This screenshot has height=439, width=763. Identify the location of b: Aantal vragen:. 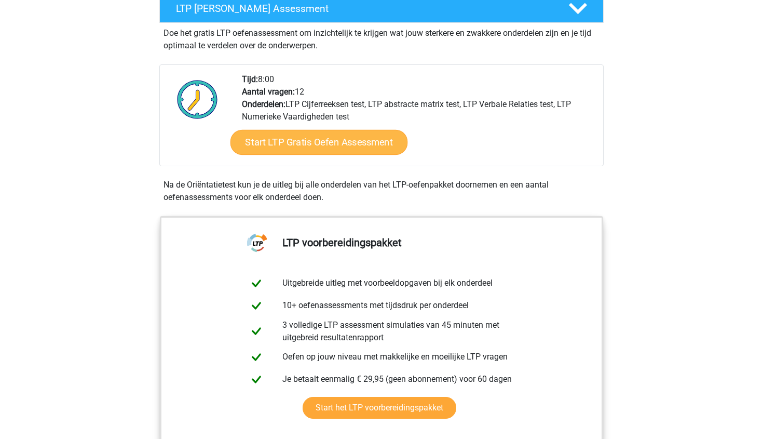
(268, 91).